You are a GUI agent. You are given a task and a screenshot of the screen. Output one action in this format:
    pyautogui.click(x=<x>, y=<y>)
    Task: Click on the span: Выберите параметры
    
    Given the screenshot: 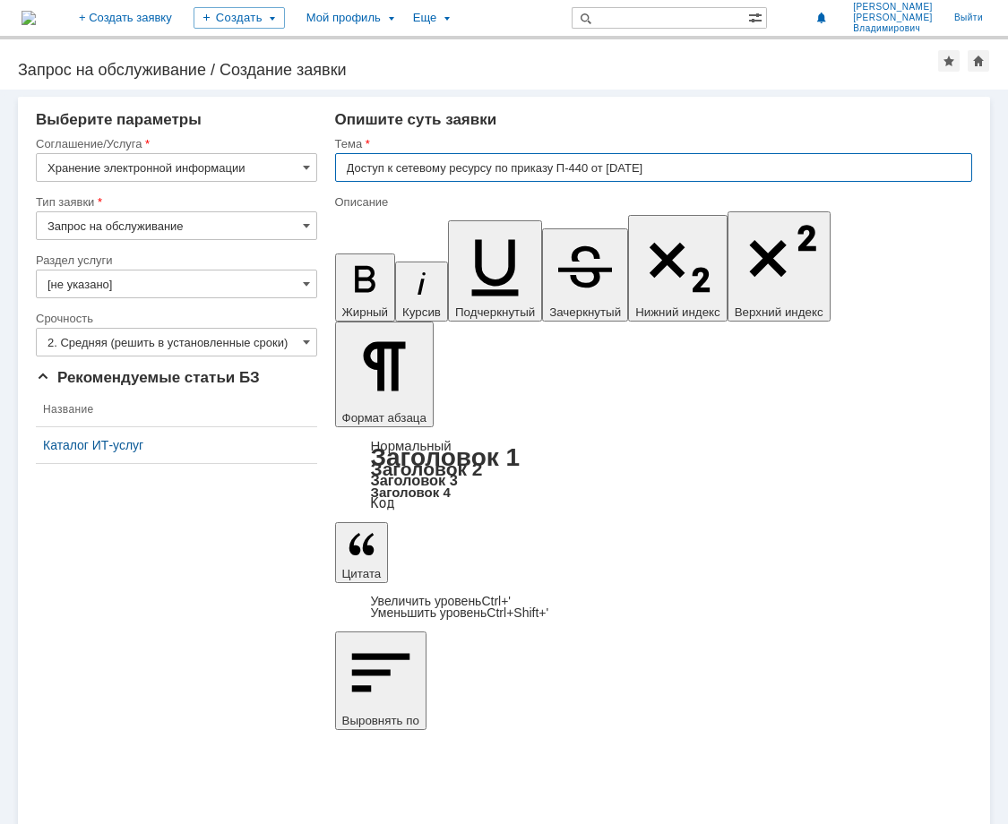 What is the action you would take?
    pyautogui.click(x=118, y=119)
    